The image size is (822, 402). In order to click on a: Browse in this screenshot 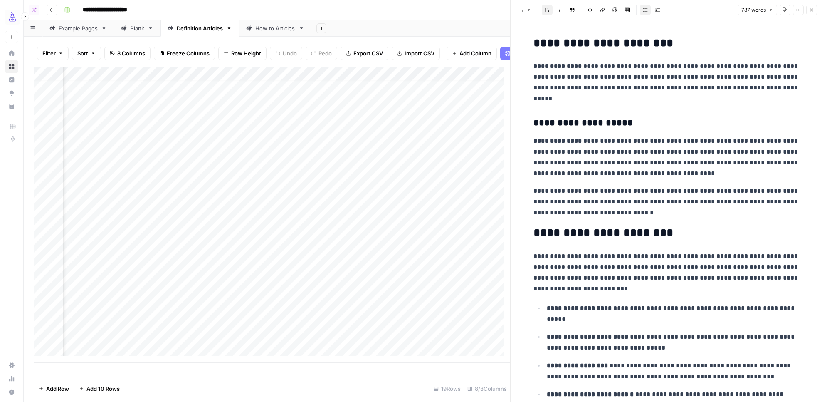, I will do `click(12, 67)`.